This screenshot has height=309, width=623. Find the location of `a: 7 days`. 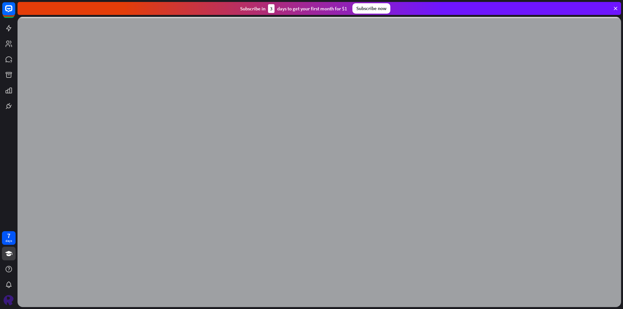

a: 7 days is located at coordinates (9, 238).